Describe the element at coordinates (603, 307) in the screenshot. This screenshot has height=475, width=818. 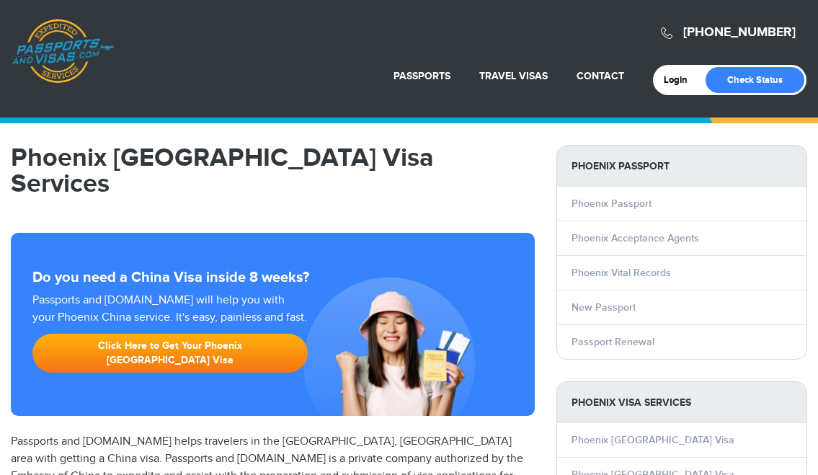
I see `a: New Passport` at that location.